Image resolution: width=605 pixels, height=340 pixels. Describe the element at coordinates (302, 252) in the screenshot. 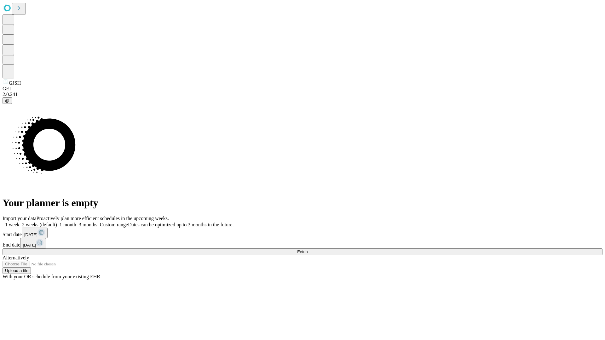

I see `span: Fetch` at that location.